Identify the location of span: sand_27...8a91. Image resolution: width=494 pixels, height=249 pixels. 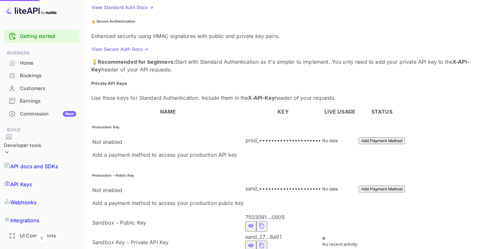
(264, 237).